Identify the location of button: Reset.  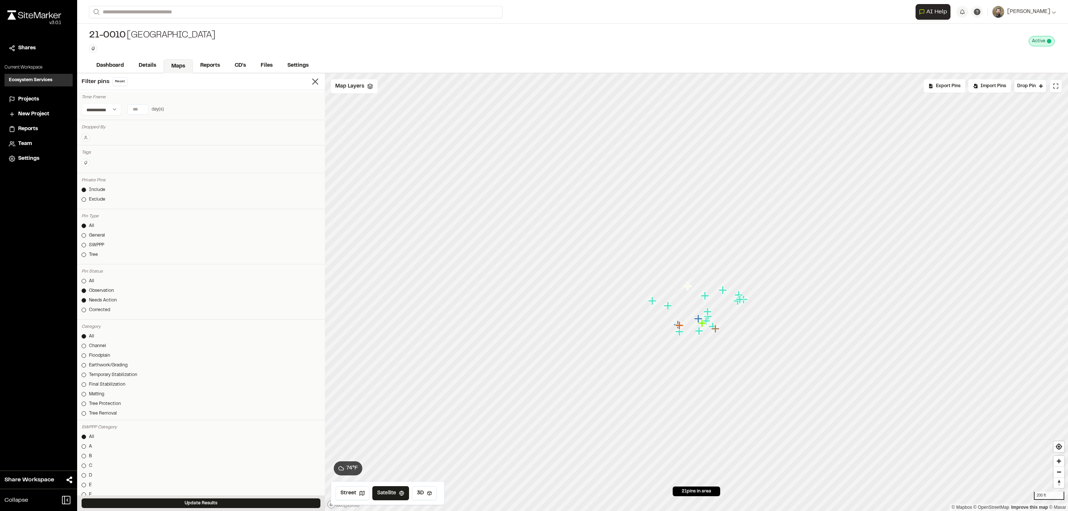
(120, 82).